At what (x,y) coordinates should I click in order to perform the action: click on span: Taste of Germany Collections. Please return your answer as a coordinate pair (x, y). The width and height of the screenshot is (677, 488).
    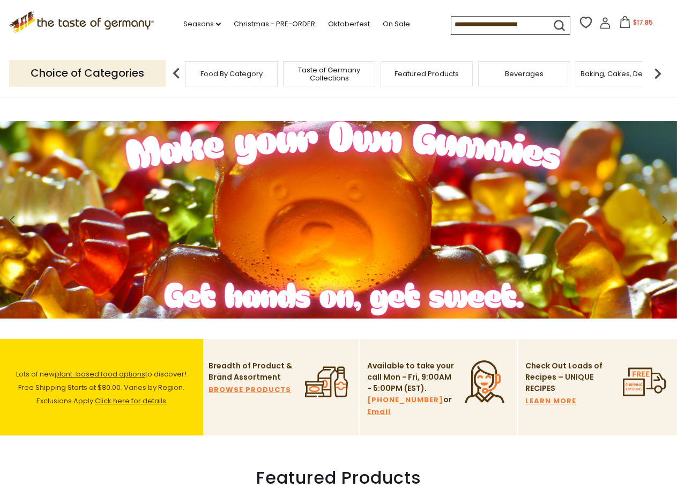
    Looking at the image, I should click on (329, 74).